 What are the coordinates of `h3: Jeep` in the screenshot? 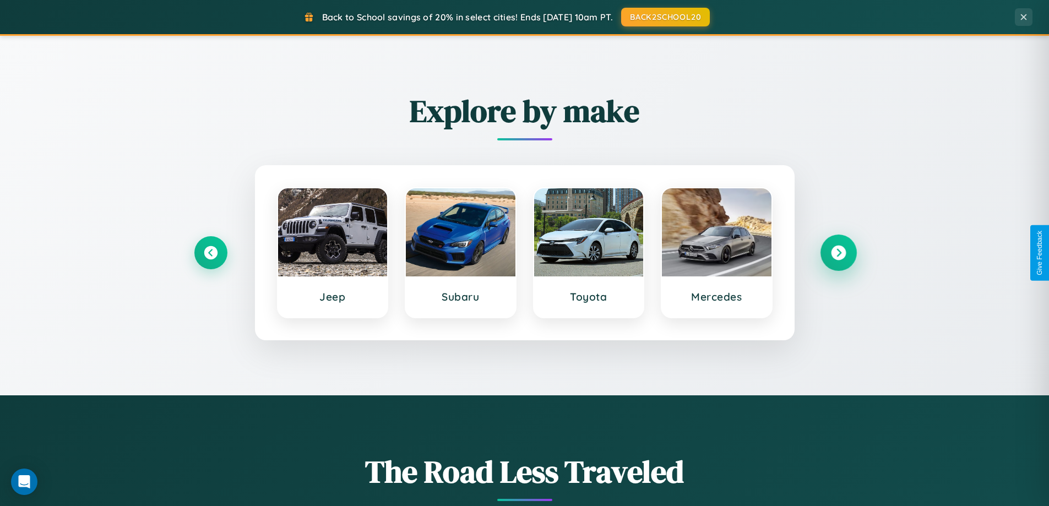 It's located at (333, 297).